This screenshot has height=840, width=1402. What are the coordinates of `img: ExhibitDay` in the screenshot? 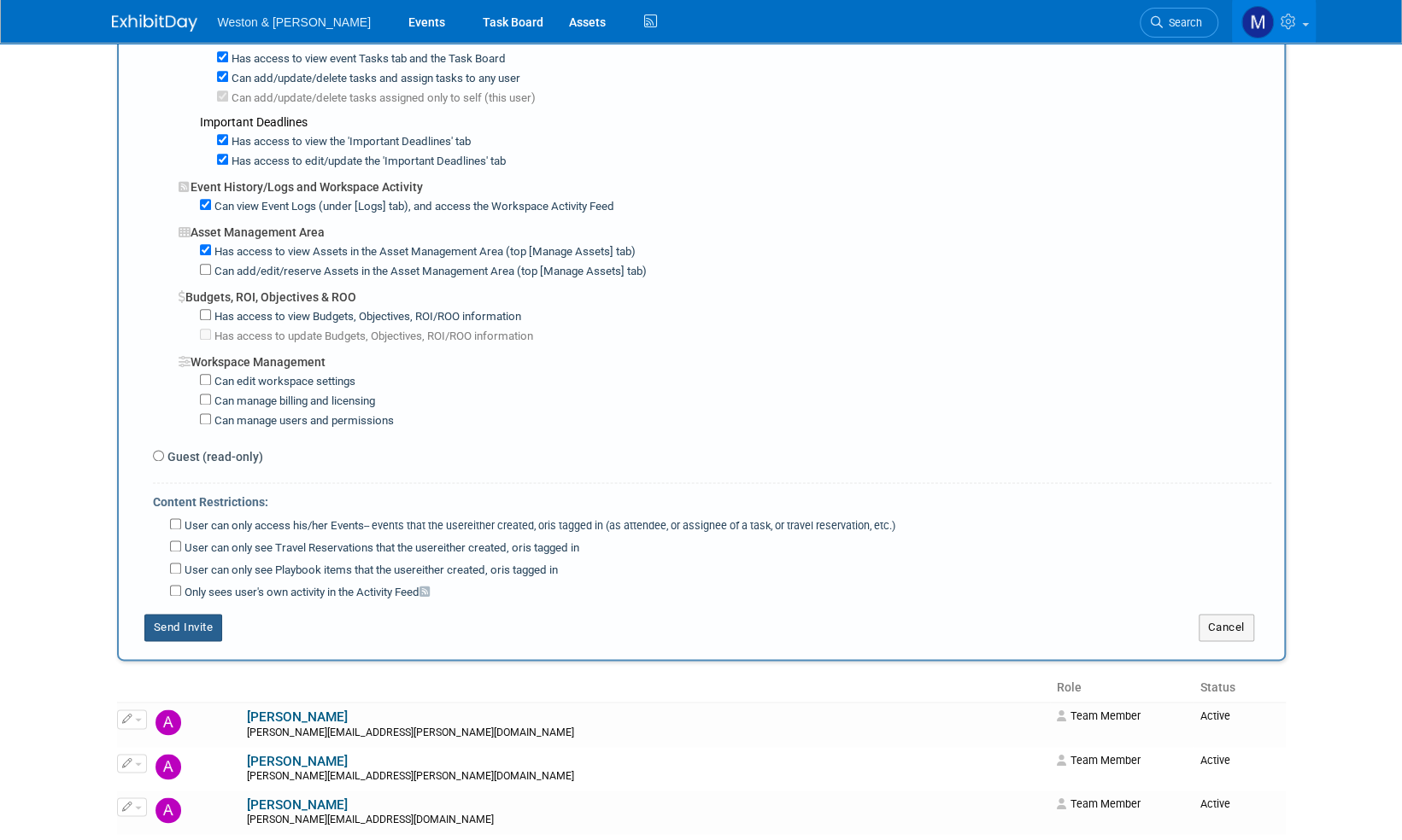 It's located at (154, 23).